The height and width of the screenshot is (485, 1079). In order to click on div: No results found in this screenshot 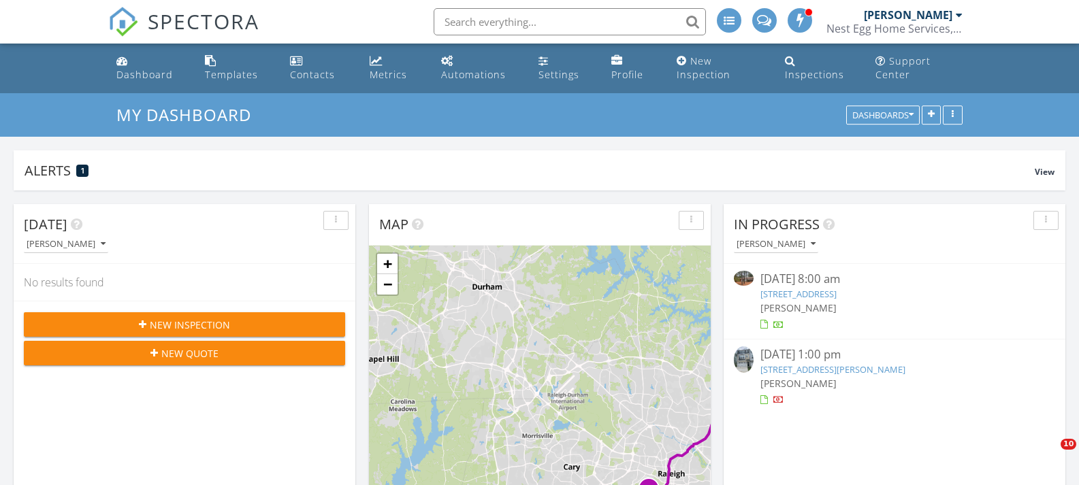, I will do `click(184, 282)`.